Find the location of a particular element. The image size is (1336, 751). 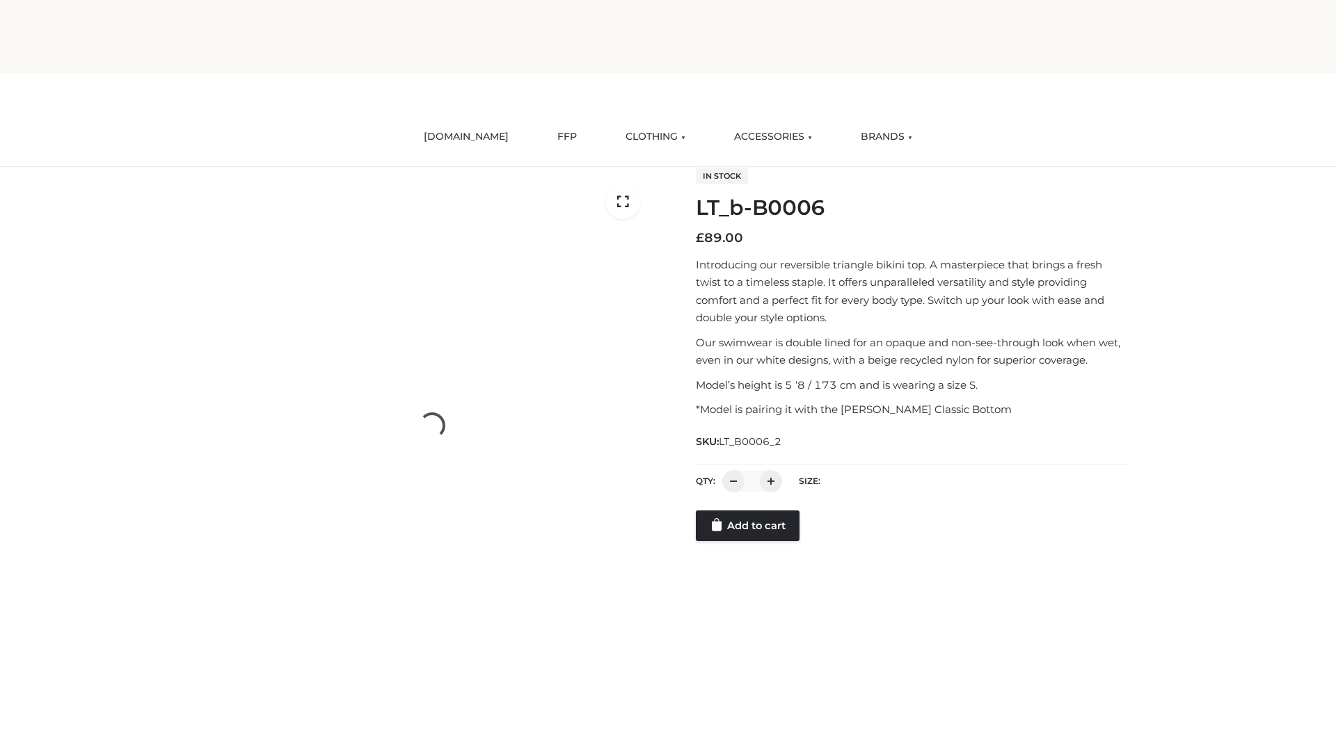

p: Model’s height is 5 ‘8 / 173 cm and is wearing a size S. is located at coordinates (912, 385).